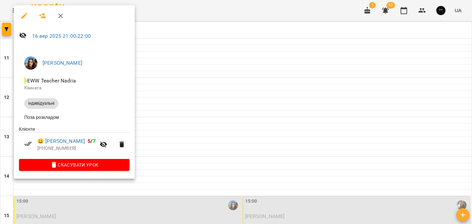 The height and width of the screenshot is (224, 472). What do you see at coordinates (74, 117) in the screenshot?
I see `li: Поза розкладом` at bounding box center [74, 117].